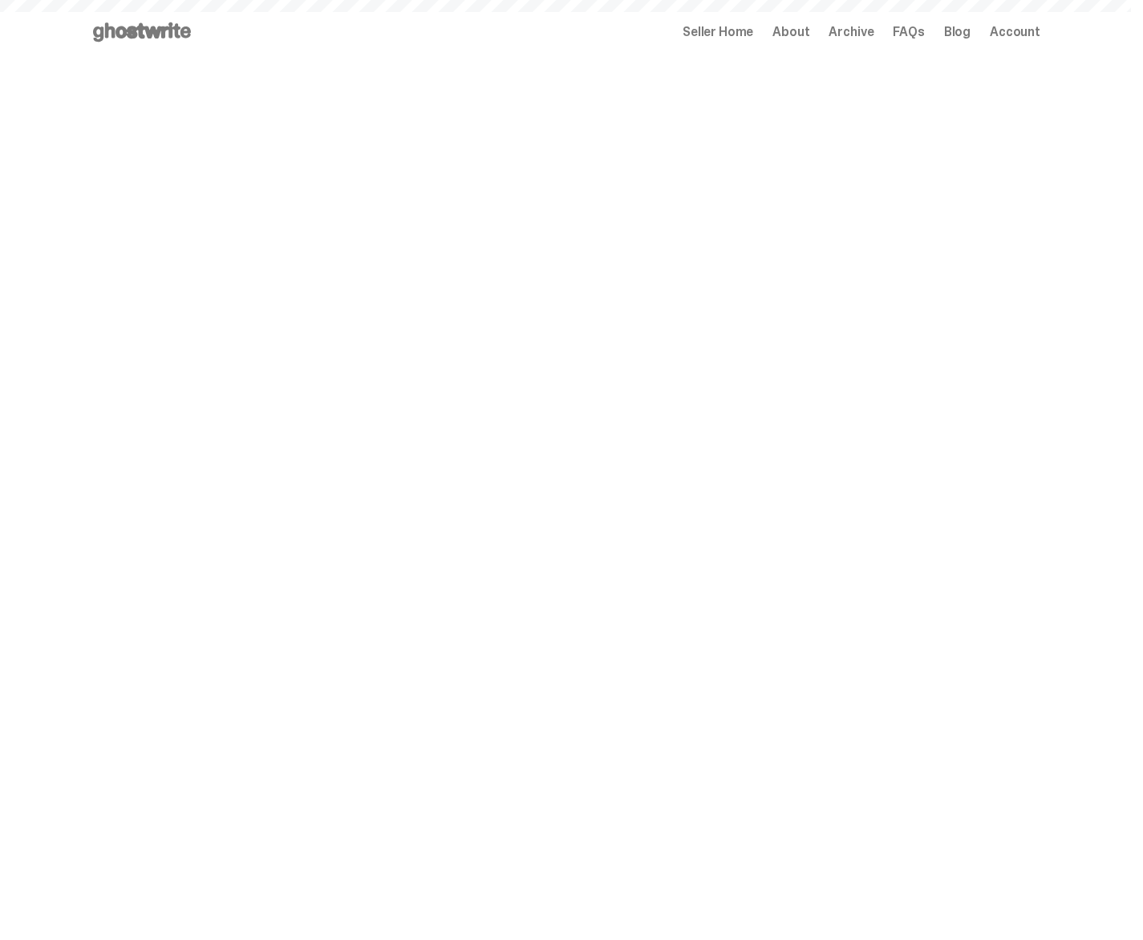 This screenshot has height=940, width=1143. What do you see at coordinates (1015, 32) in the screenshot?
I see `span: Account` at bounding box center [1015, 32].